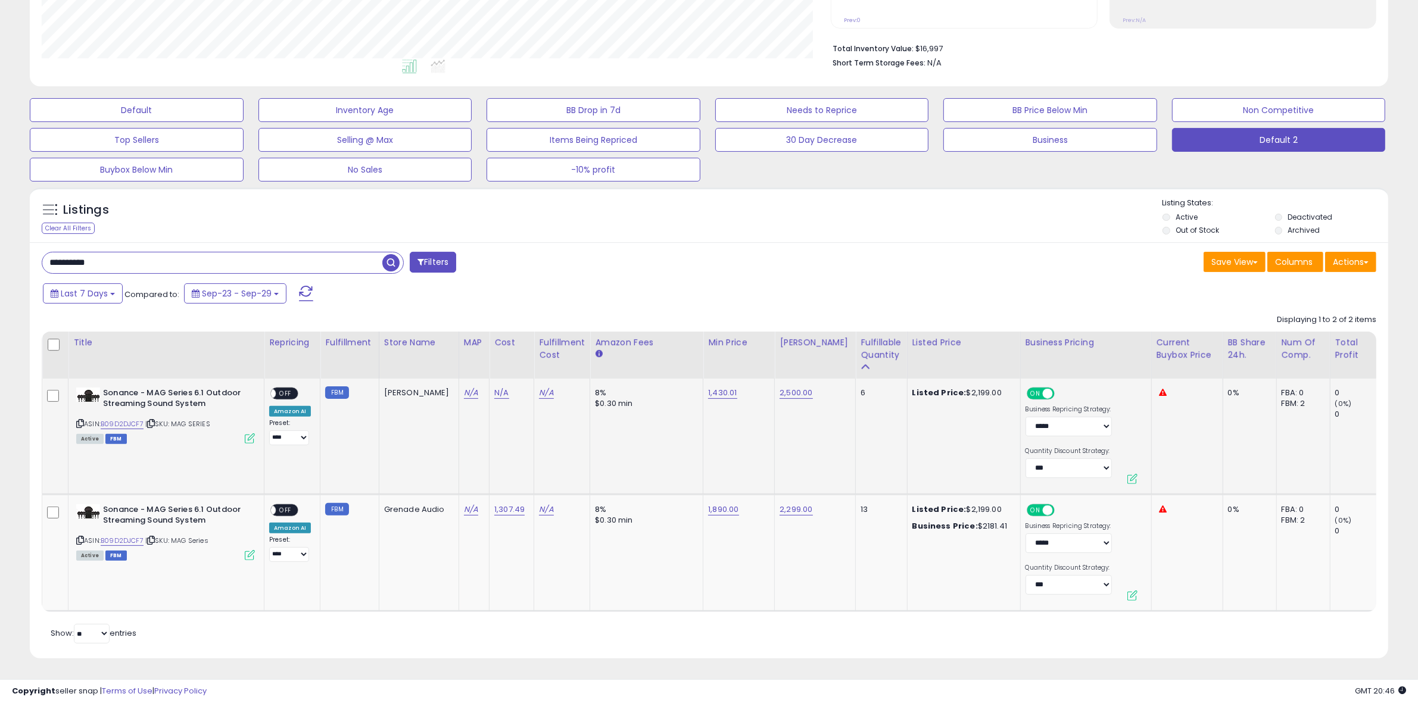 The height and width of the screenshot is (703, 1418). Describe the element at coordinates (1310, 217) in the screenshot. I see `label: Deactivated` at that location.